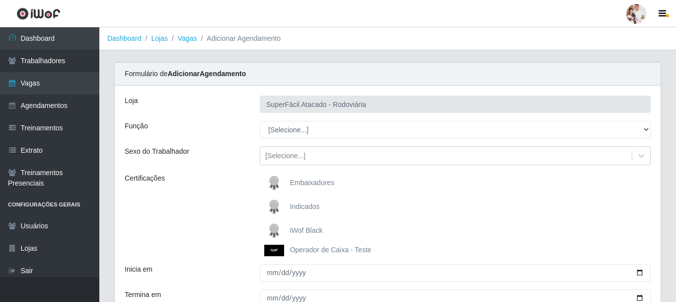 This screenshot has width=676, height=302. What do you see at coordinates (124, 38) in the screenshot?
I see `a: Dashboard` at bounding box center [124, 38].